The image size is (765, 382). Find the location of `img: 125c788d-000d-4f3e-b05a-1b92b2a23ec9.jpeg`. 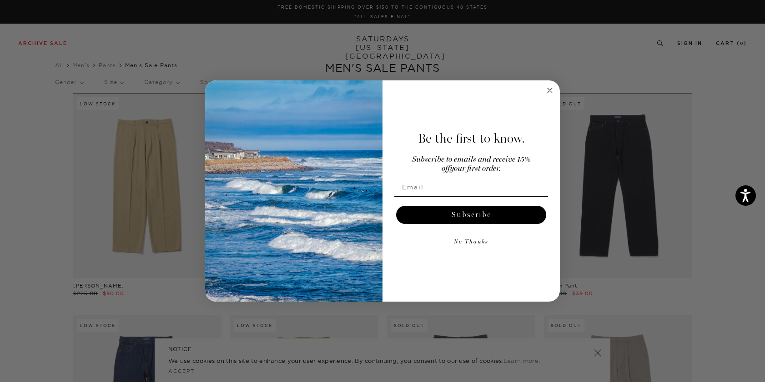

img: 125c788d-000d-4f3e-b05a-1b92b2a23ec9.jpeg is located at coordinates (294, 191).